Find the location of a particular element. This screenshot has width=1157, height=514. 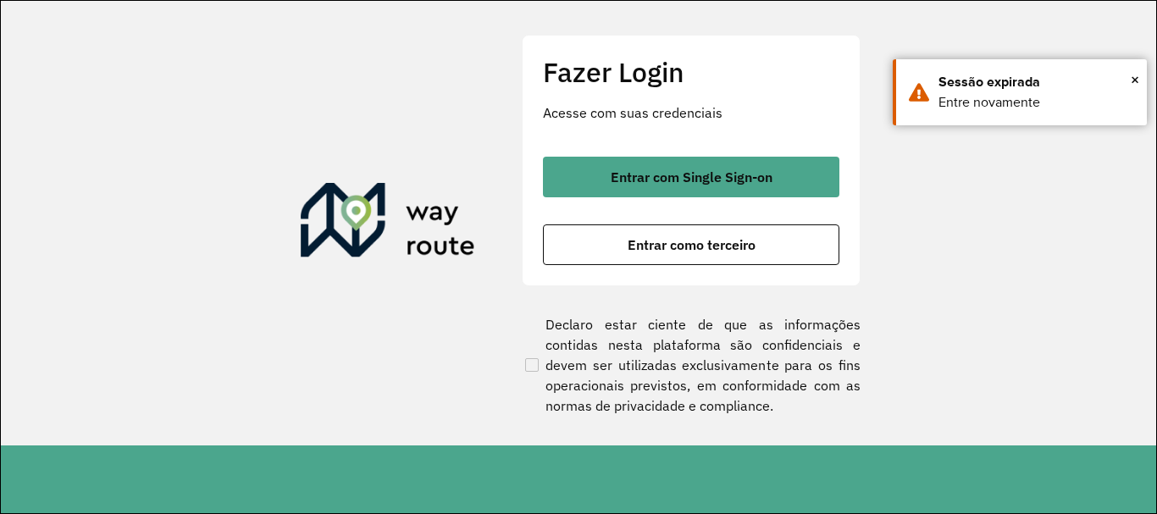

img: Roteirizador AmbevTech is located at coordinates (388, 224).